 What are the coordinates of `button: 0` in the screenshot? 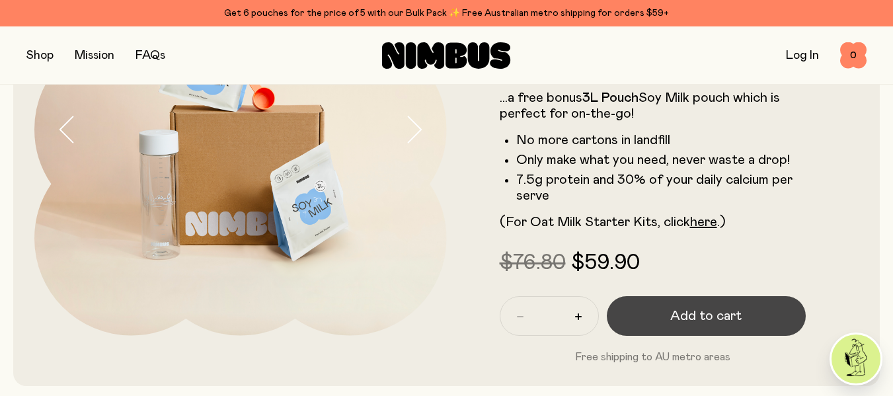 It's located at (854, 56).